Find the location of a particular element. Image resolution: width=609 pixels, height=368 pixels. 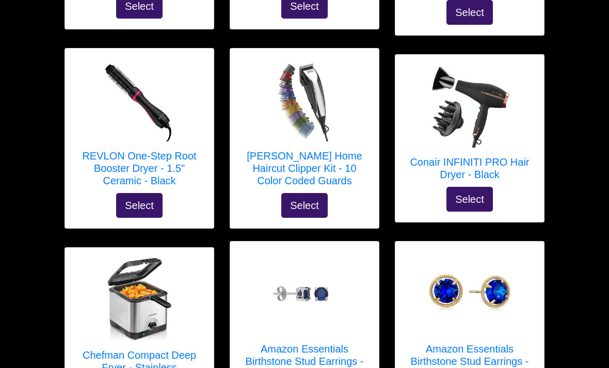

a: REVLON One-Step Root Booster Dryer - 1.5" Ceramic - Black REVLON One-Step Root Booster Dryer - 1.... is located at coordinates (139, 126).